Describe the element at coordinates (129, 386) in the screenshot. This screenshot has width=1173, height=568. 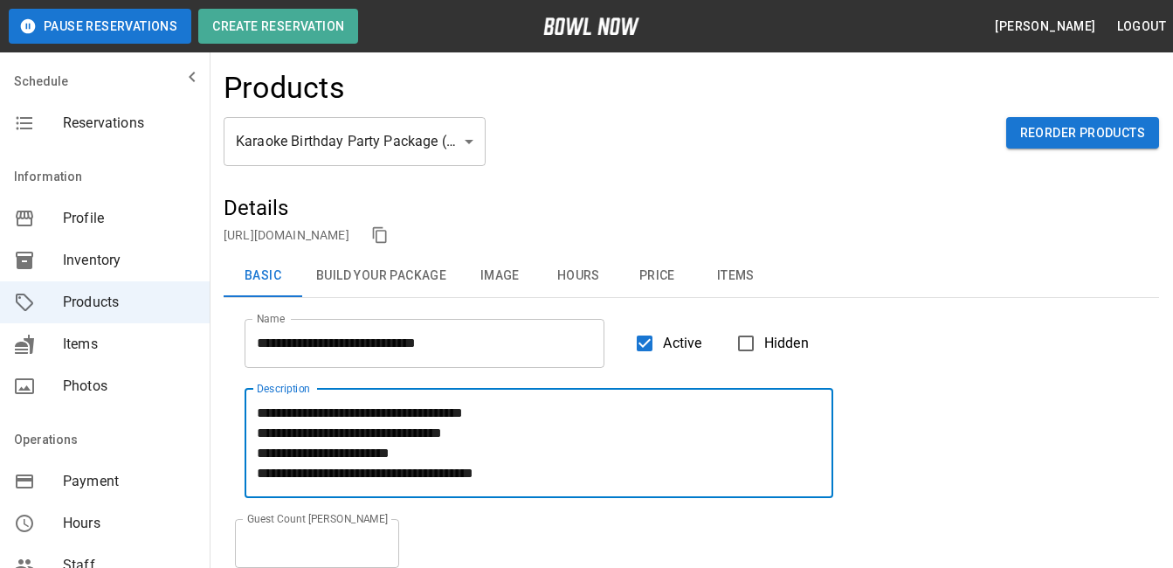
I see `span: Photos` at that location.